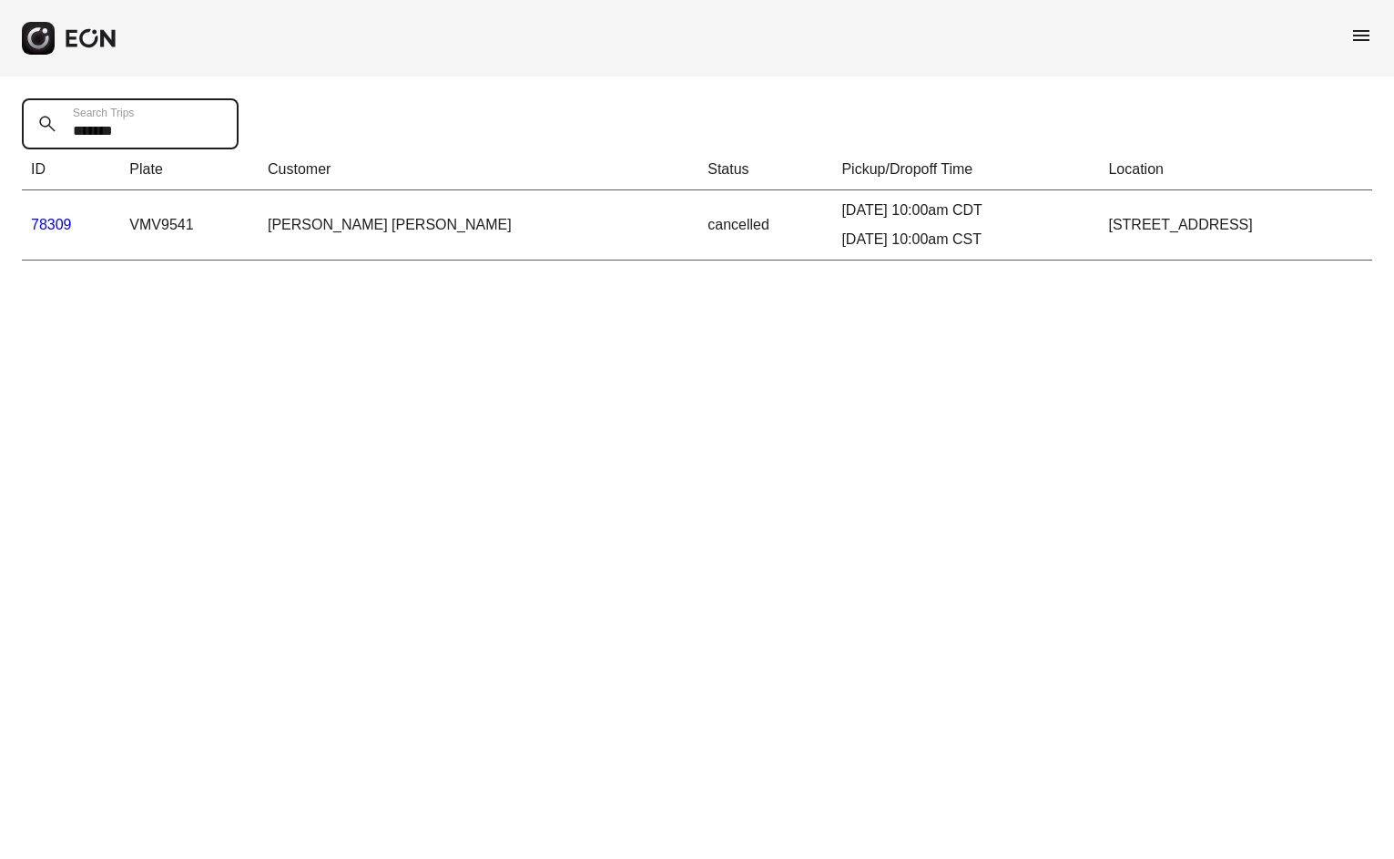 The height and width of the screenshot is (859, 1394). Describe the element at coordinates (71, 169) in the screenshot. I see `th: ID` at that location.